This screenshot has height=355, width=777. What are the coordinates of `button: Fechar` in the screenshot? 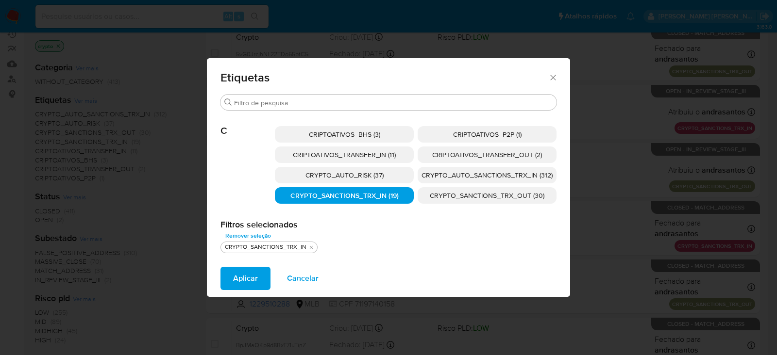 It's located at (553, 77).